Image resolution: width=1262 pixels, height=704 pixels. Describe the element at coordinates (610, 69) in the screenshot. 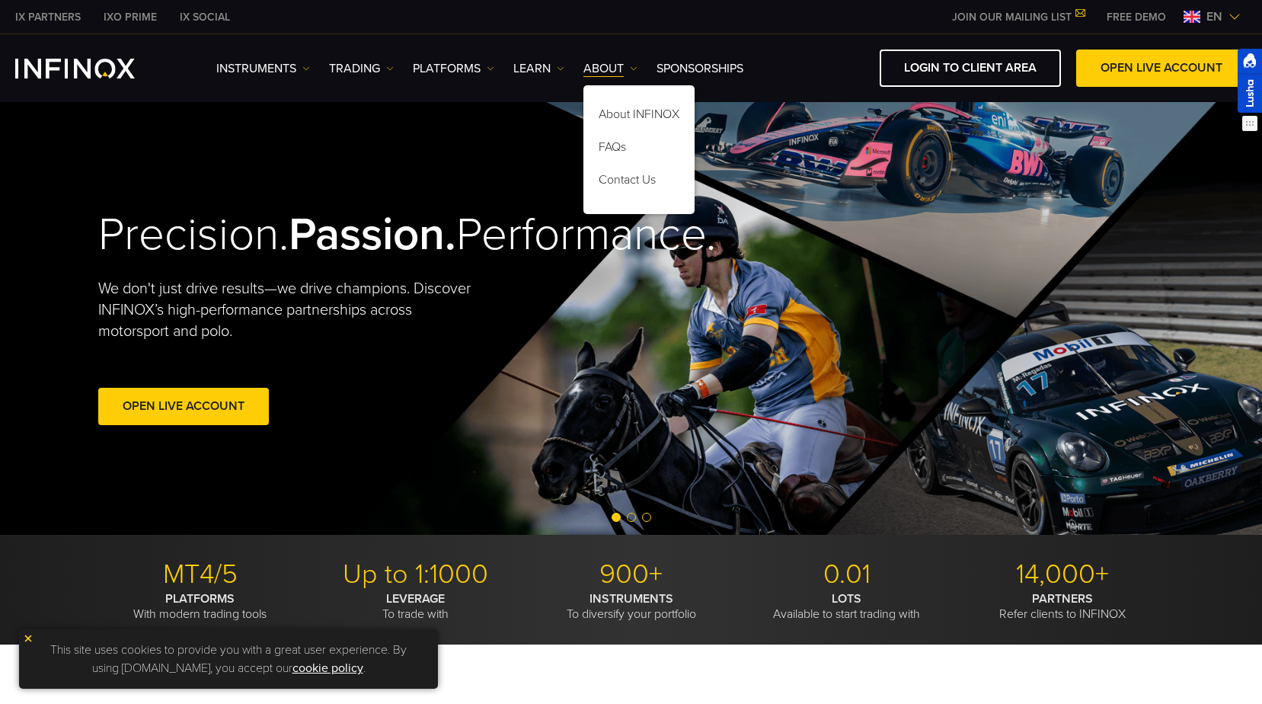

I see `a: ABOUT` at that location.